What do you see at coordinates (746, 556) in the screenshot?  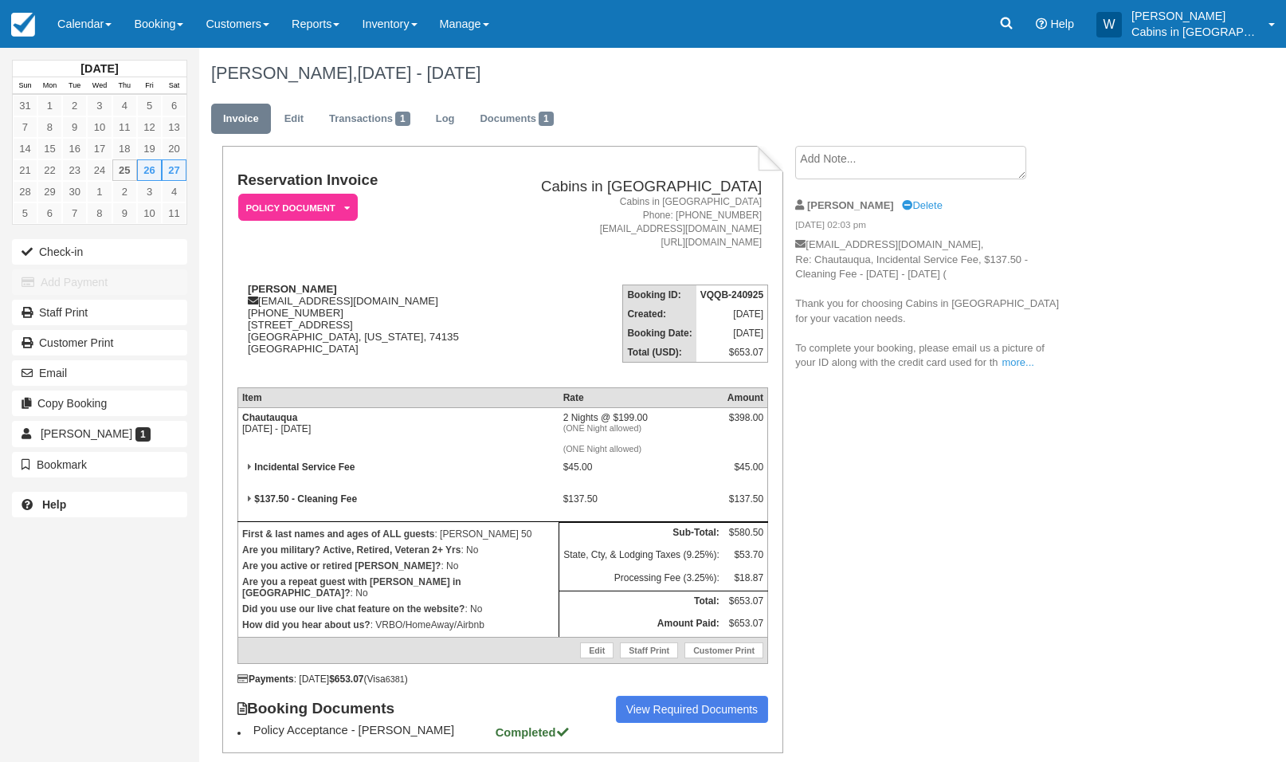 I see `td: $53.70` at bounding box center [746, 556].